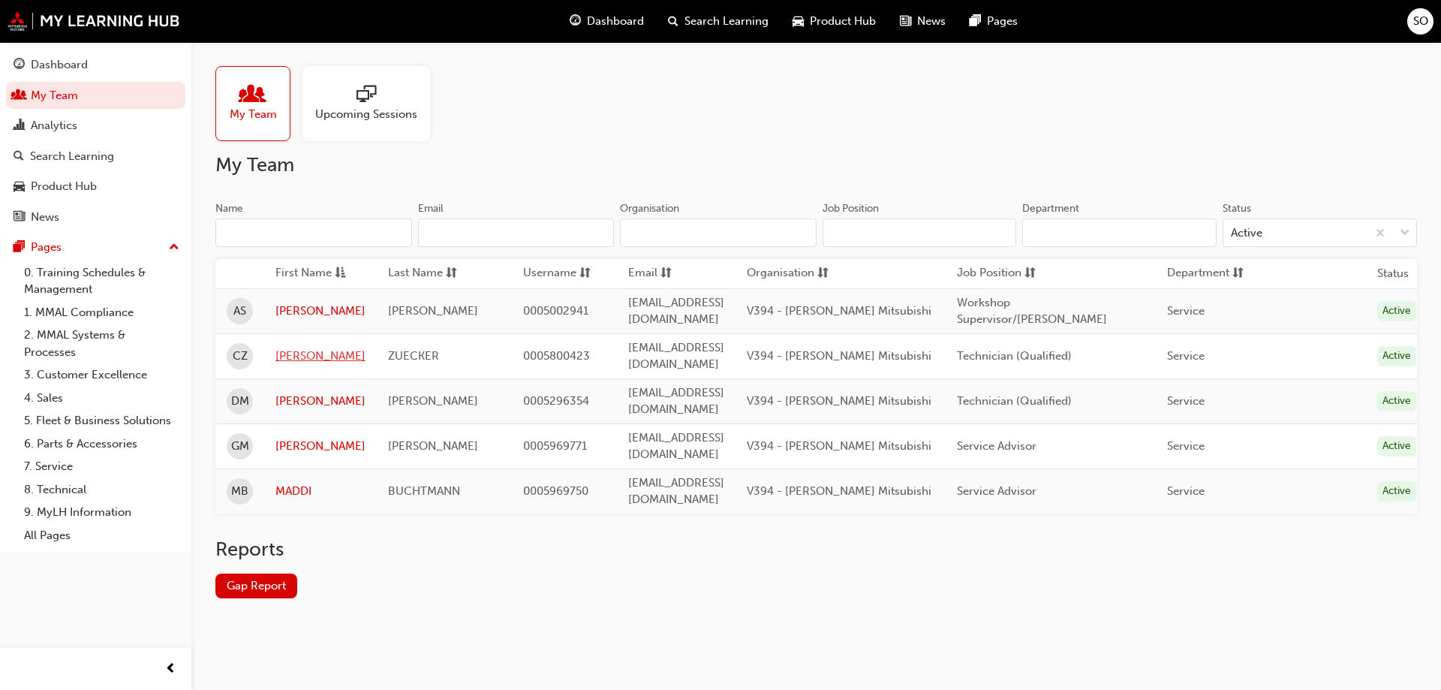  What do you see at coordinates (1050, 209) in the screenshot?
I see `div: Department` at bounding box center [1050, 209].